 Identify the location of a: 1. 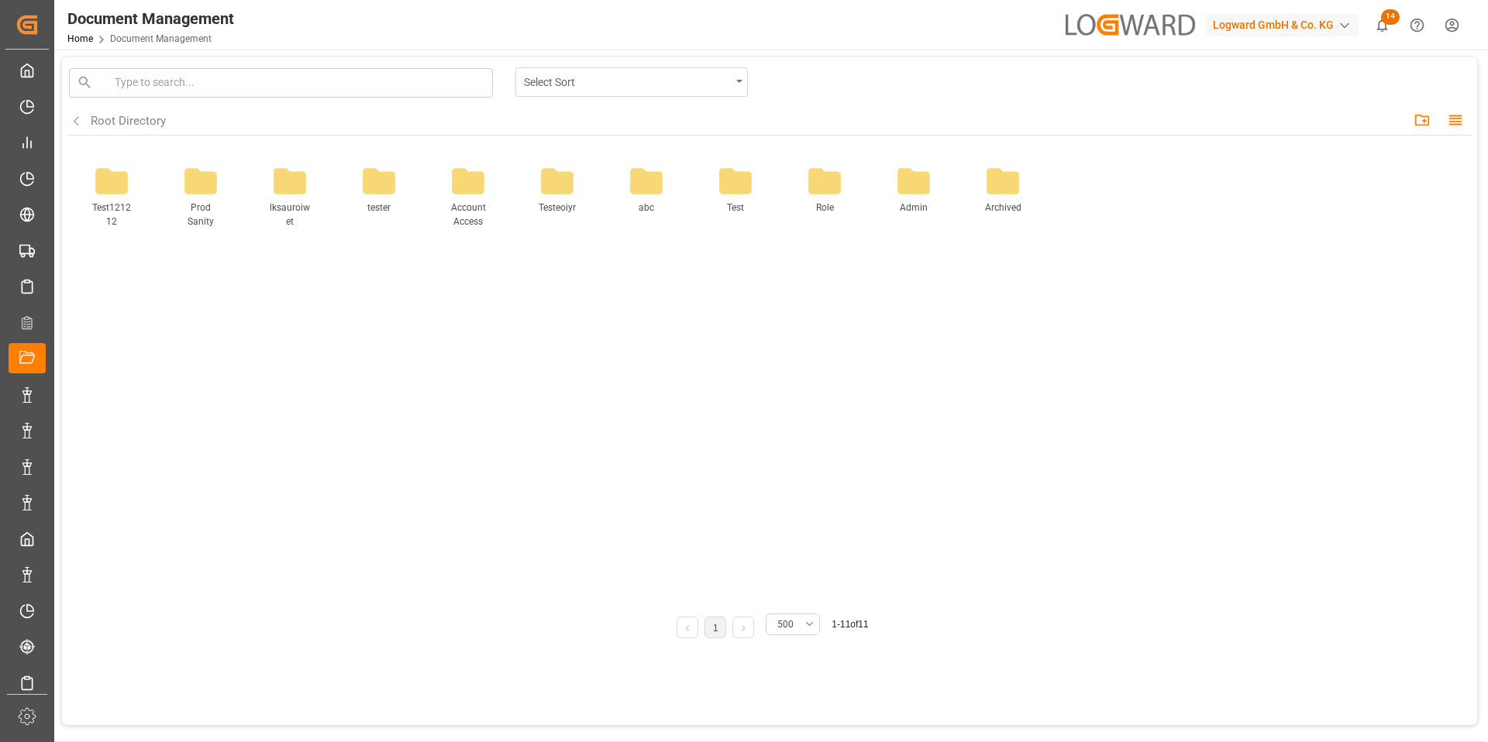
(715, 628).